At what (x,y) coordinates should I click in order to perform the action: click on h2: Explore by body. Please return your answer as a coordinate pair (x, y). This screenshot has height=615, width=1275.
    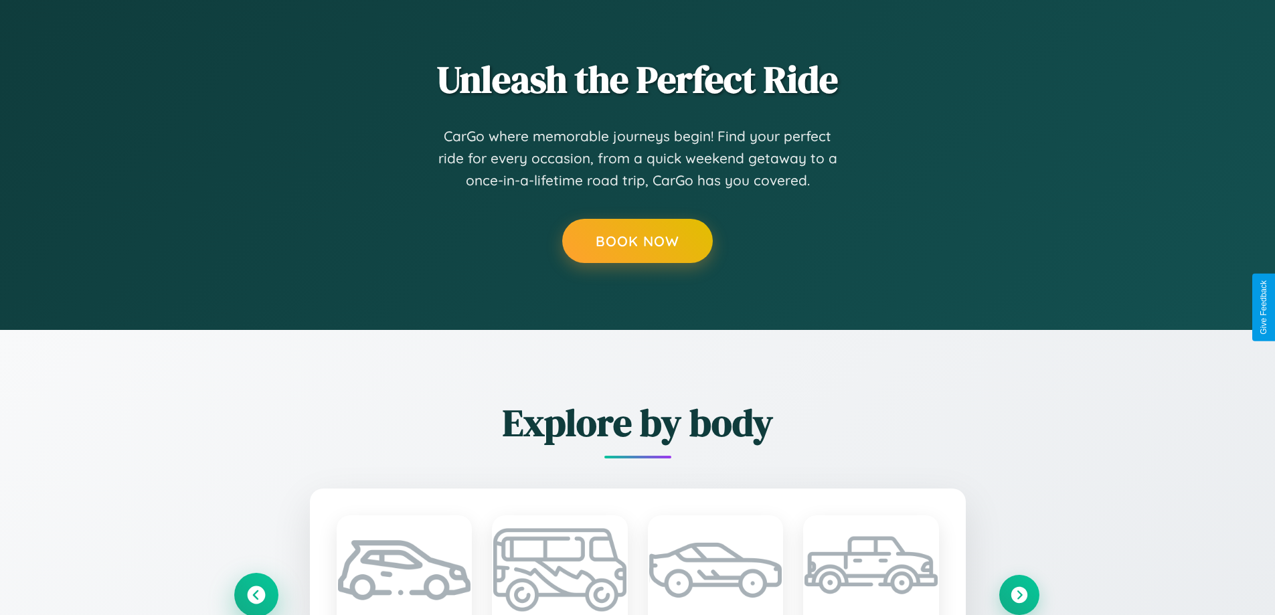
    Looking at the image, I should click on (638, 422).